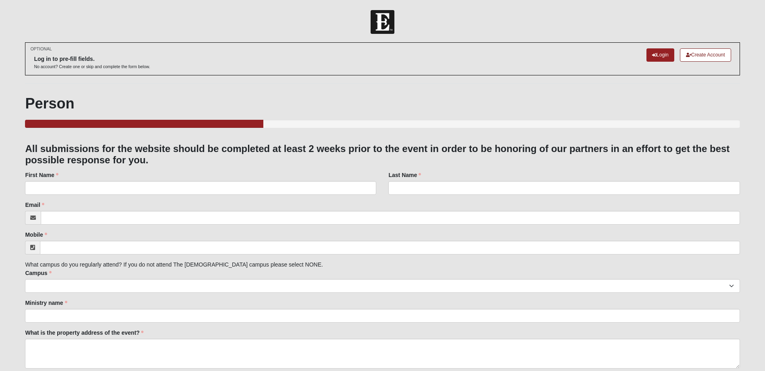 Image resolution: width=765 pixels, height=371 pixels. What do you see at coordinates (382, 155) in the screenshot?
I see `h3: All submissions for the website should be completed at least 2 weeks prior to the event in order ...` at bounding box center [382, 155].